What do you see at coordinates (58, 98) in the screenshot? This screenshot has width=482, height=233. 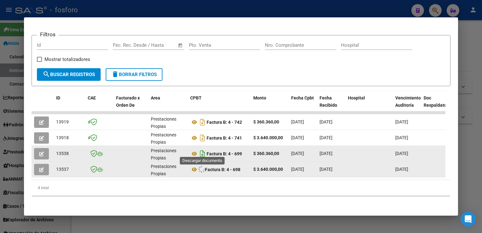 I see `span: ID` at bounding box center [58, 98].